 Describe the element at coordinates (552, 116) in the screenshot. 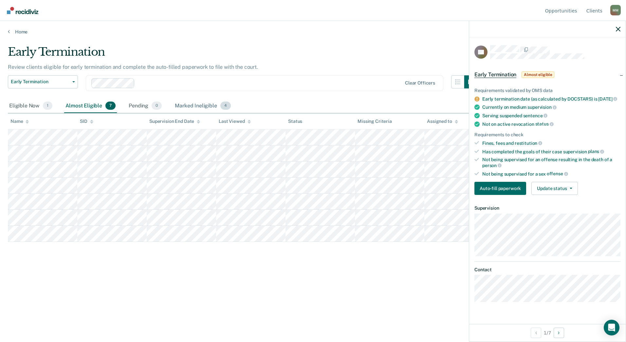

I see `div: Serving suspended` at that location.